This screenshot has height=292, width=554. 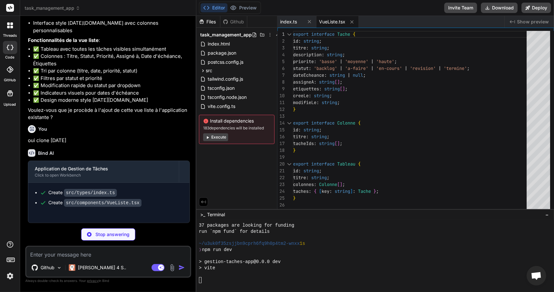 What do you see at coordinates (221, 106) in the screenshot?
I see `span: vite.config.ts` at bounding box center [221, 106].